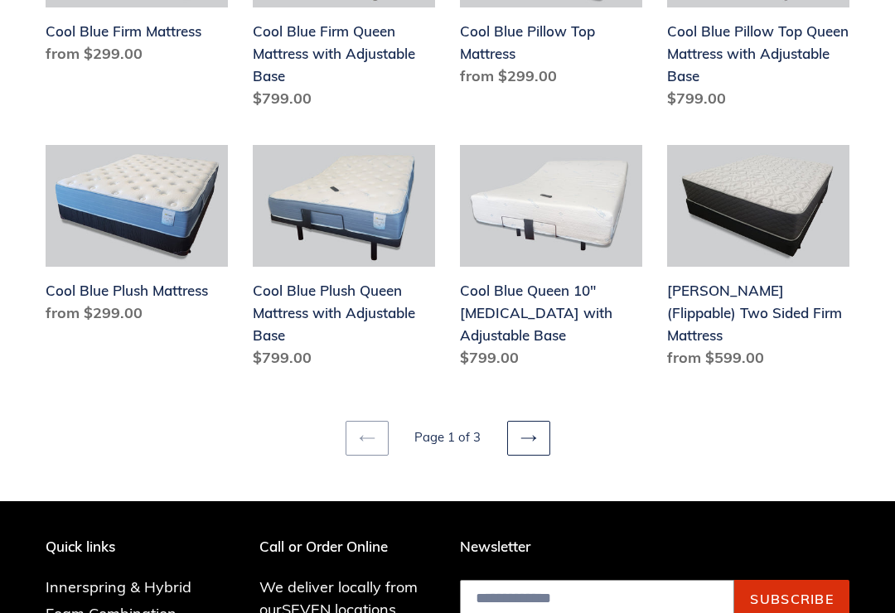 The height and width of the screenshot is (613, 895). Describe the element at coordinates (118, 587) in the screenshot. I see `a: Innerspring & Hybrid` at that location.